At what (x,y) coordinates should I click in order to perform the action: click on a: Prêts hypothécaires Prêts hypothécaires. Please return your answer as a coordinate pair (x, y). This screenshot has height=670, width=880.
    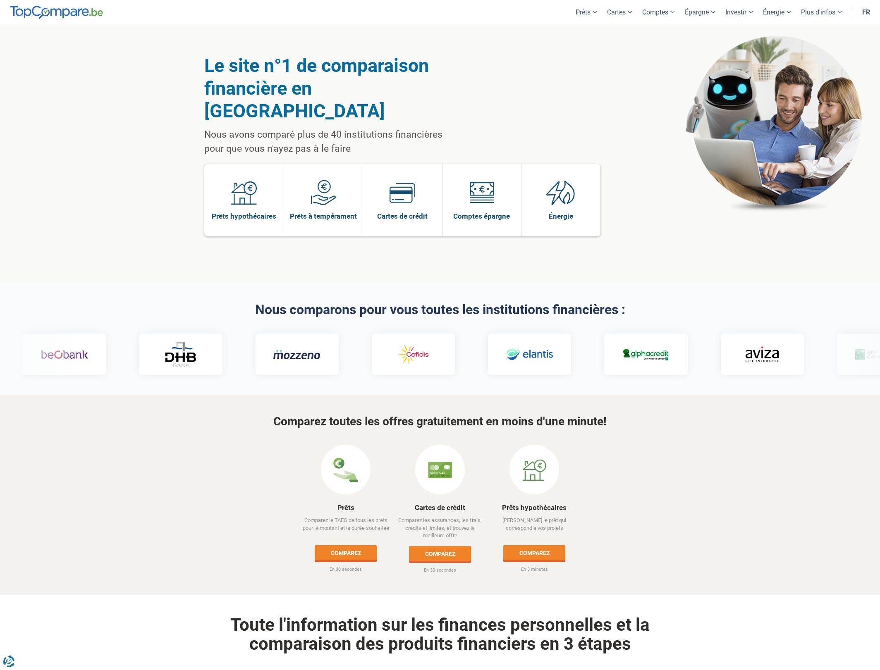
    Looking at the image, I should click on (244, 200).